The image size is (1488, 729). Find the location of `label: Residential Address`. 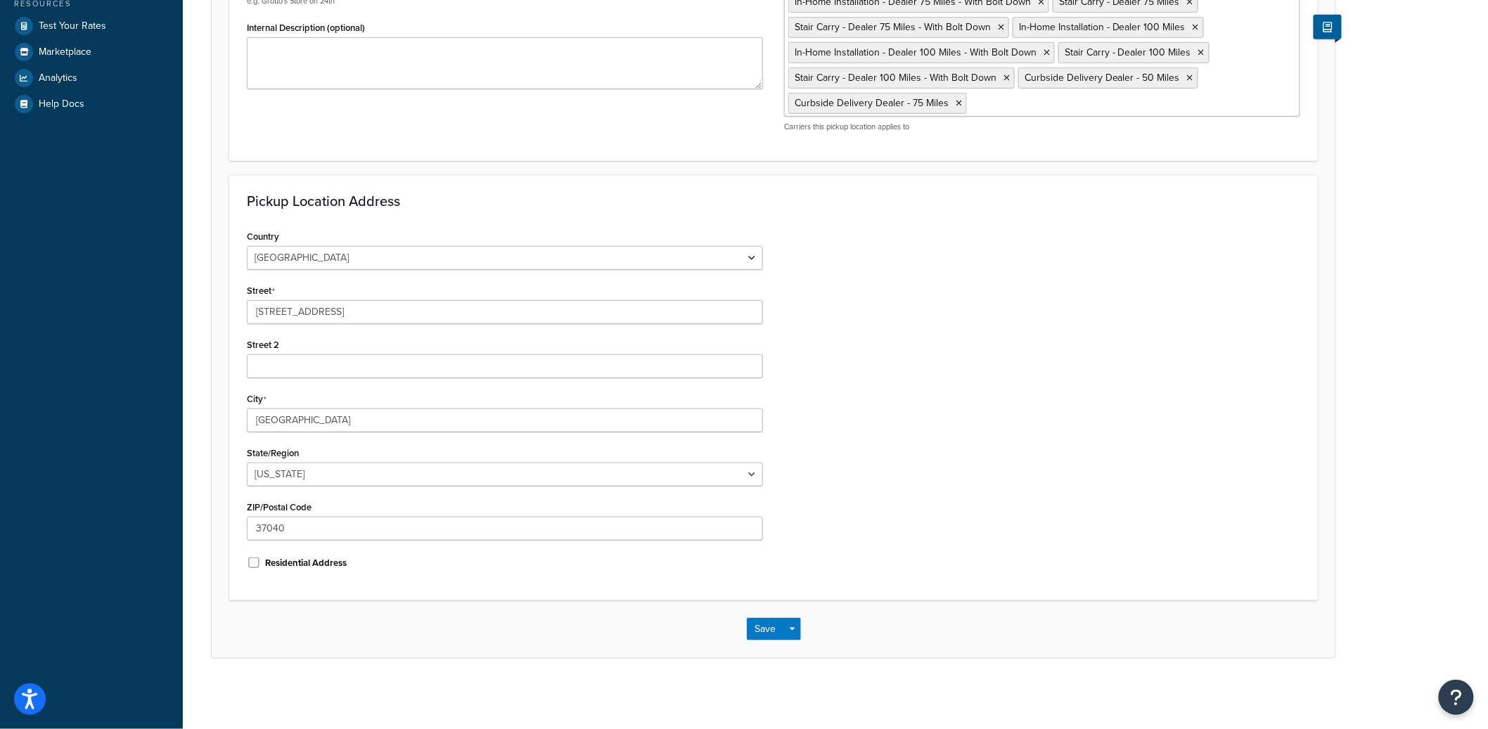

label: Residential Address is located at coordinates (306, 563).